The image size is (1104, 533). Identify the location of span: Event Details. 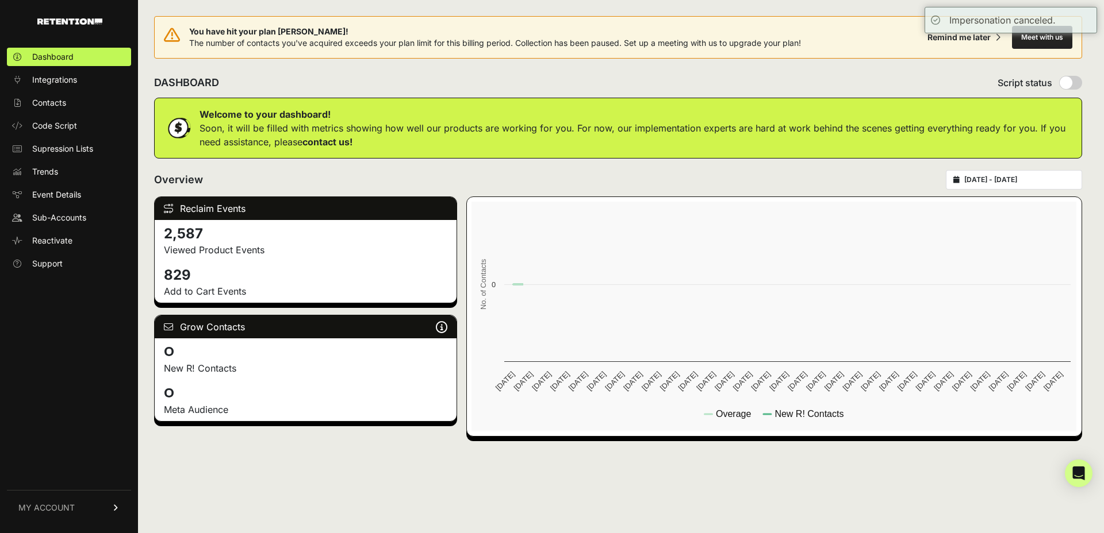
(56, 195).